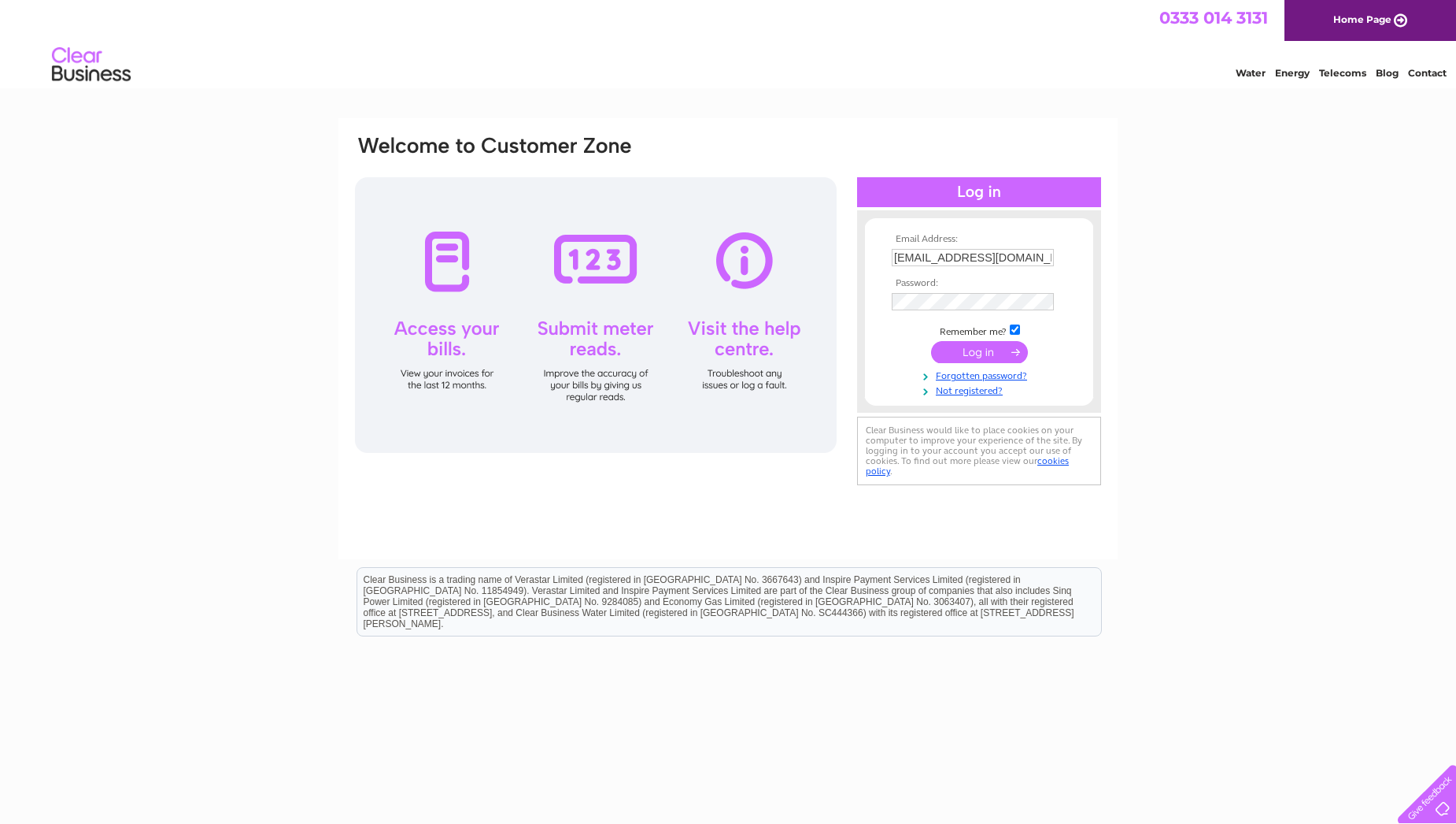  Describe the element at coordinates (979, 450) in the screenshot. I see `div: Clear Business would like to place cookies on your computer to improve your experience of the sit...` at that location.